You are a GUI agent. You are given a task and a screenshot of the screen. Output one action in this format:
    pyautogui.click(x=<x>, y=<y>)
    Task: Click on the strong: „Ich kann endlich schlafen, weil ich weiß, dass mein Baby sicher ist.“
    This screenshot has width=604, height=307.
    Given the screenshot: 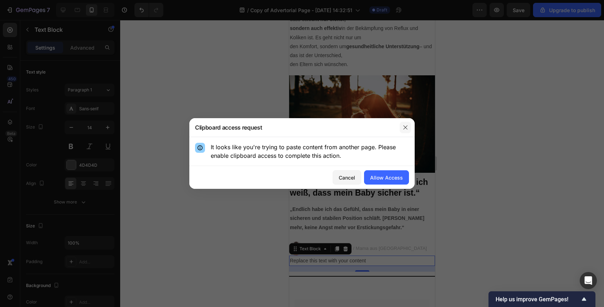 What is the action you would take?
    pyautogui.click(x=70, y=167)
    